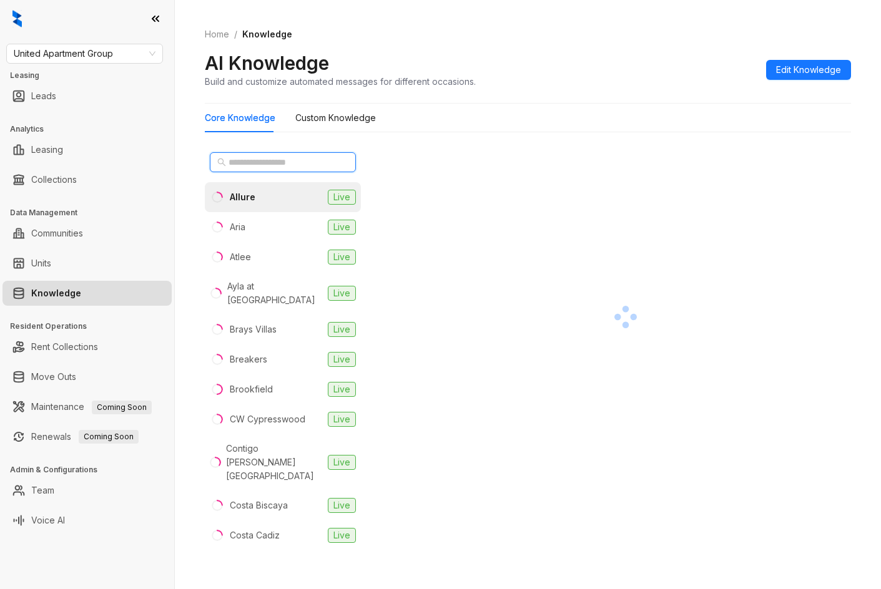 This screenshot has height=589, width=881. I want to click on h3: Data Management, so click(92, 213).